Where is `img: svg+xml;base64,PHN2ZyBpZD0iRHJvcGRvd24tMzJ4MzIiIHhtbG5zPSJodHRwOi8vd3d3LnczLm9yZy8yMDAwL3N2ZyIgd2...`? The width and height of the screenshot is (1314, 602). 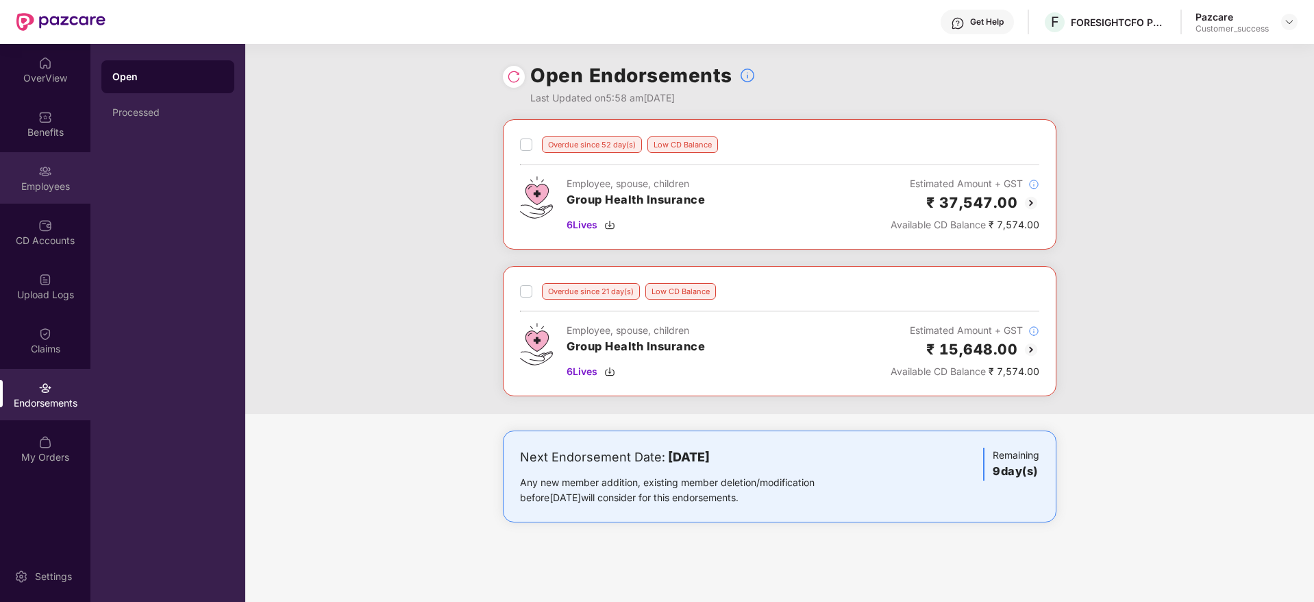
img: svg+xml;base64,PHN2ZyBpZD0iRHJvcGRvd24tMzJ4MzIiIHhtbG5zPSJodHRwOi8vd3d3LnczLm9yZy8yMDAwL3N2ZyIgd2... is located at coordinates (1289, 22).